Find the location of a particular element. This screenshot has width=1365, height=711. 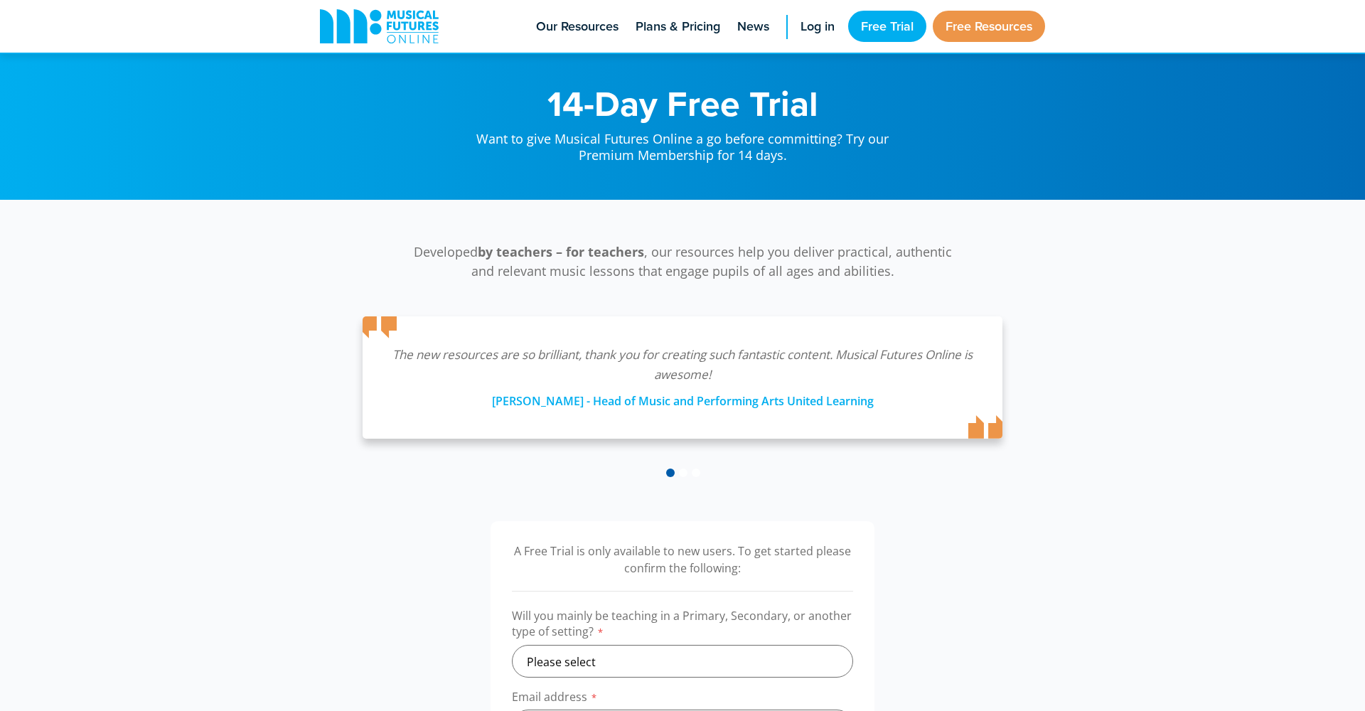

strong: by teachers – for teachers is located at coordinates (561, 252).